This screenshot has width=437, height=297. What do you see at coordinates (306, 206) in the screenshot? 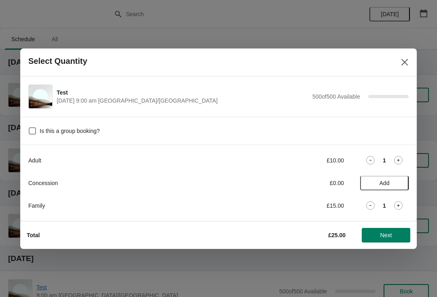
I see `div: £15.00` at bounding box center [306, 206].